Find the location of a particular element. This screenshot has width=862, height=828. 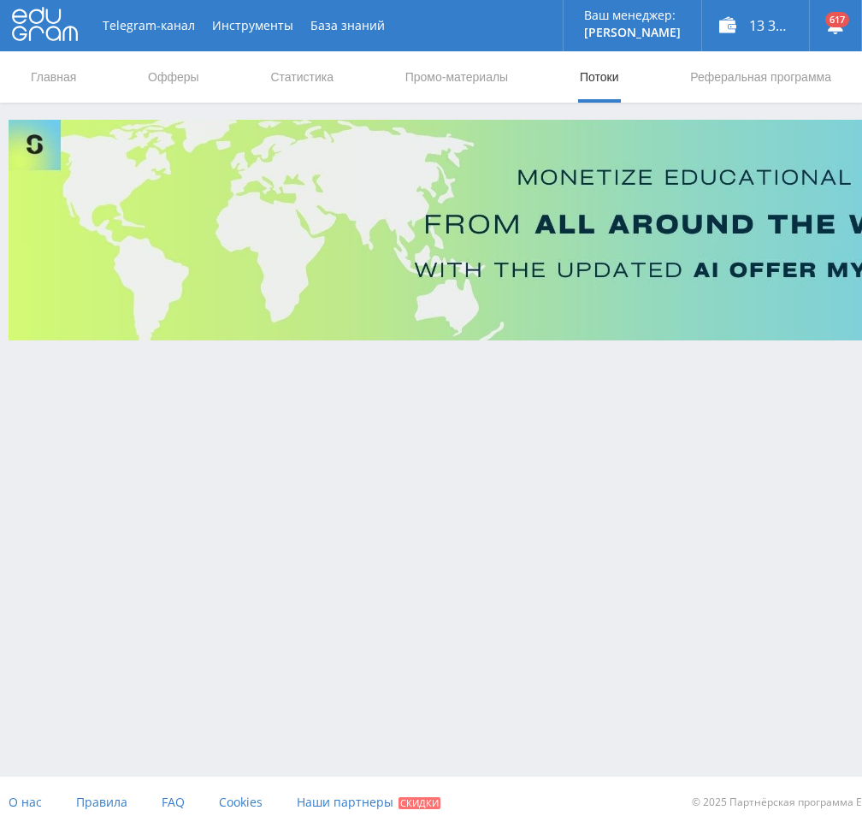

a: Реферальная программа is located at coordinates (760, 77).